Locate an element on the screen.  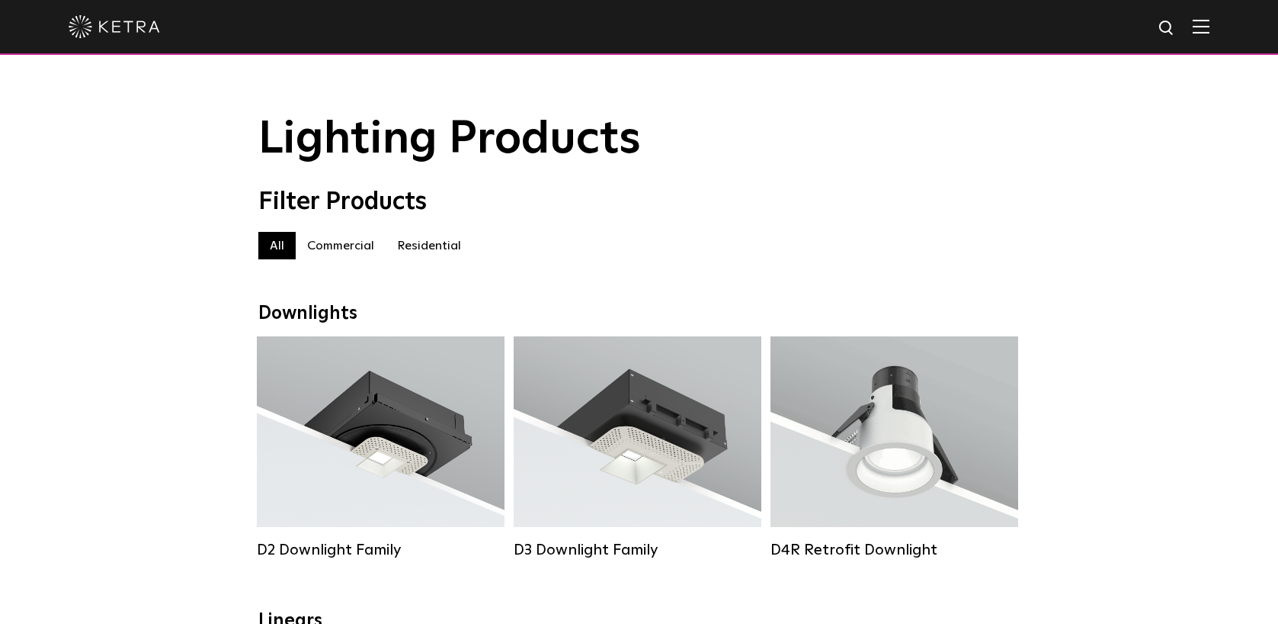
div: D4R Retrofit Downlight is located at coordinates (894, 550).